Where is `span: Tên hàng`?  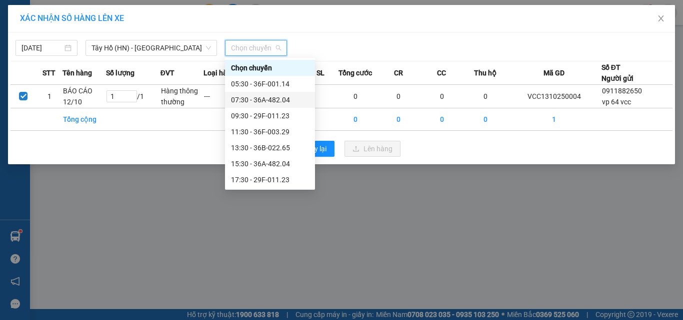
span: Tên hàng is located at coordinates (77, 73).